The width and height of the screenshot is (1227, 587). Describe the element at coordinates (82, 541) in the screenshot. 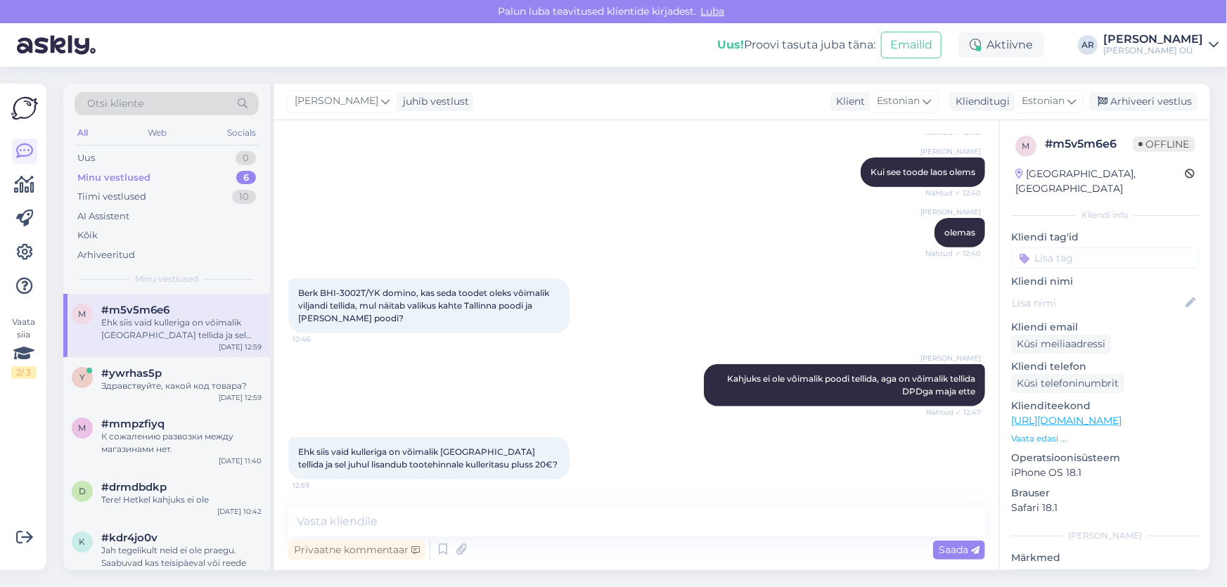

I see `span: k` at that location.